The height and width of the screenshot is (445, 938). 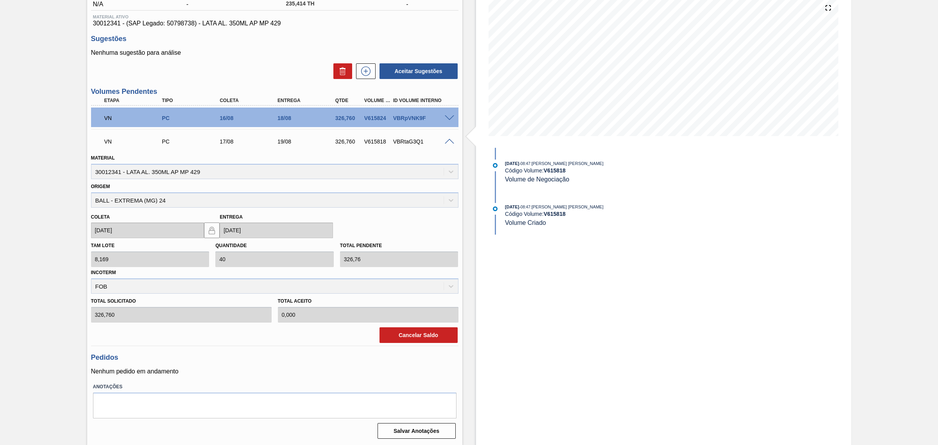 I want to click on label: Origem, so click(x=100, y=186).